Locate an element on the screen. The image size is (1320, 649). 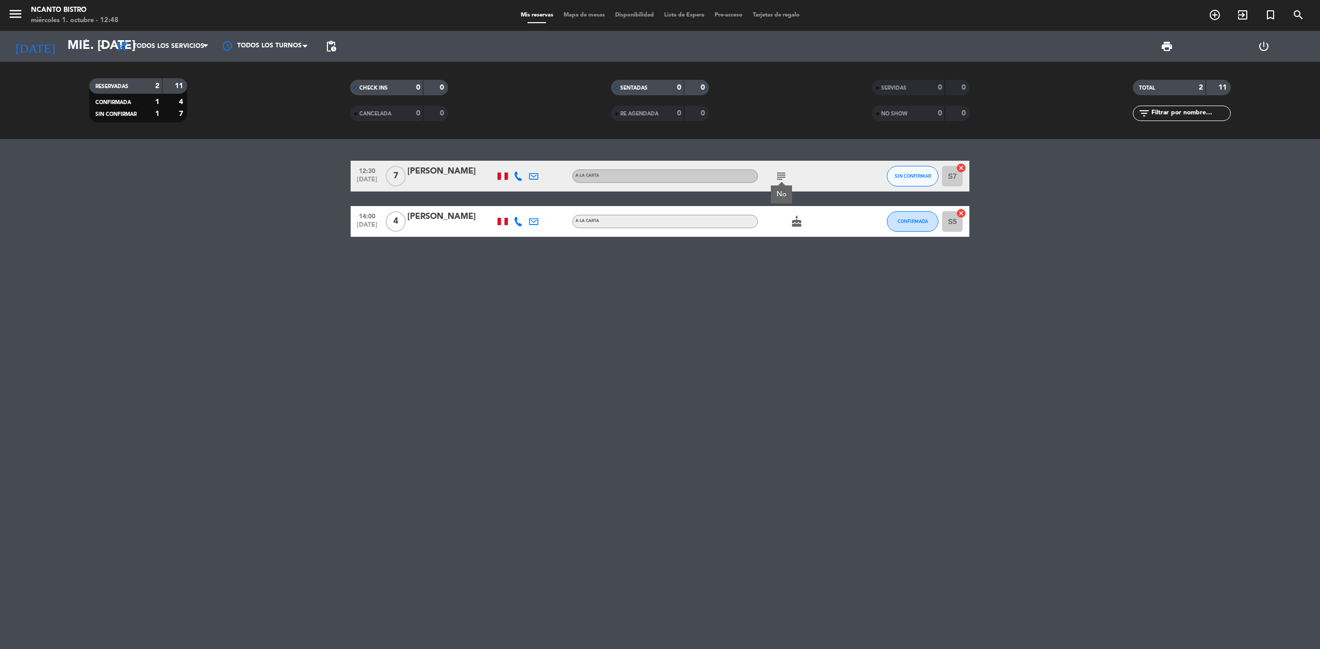
span: NO SHOW is located at coordinates (894, 114).